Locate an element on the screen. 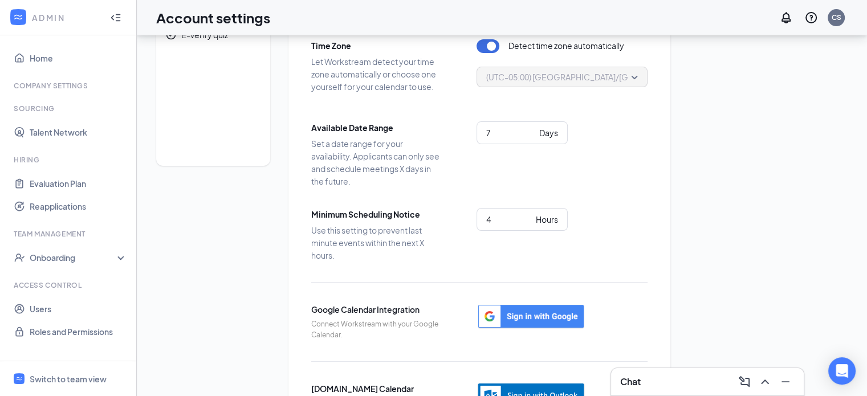 Image resolution: width=867 pixels, height=396 pixels. div: Hours is located at coordinates (546, 219).